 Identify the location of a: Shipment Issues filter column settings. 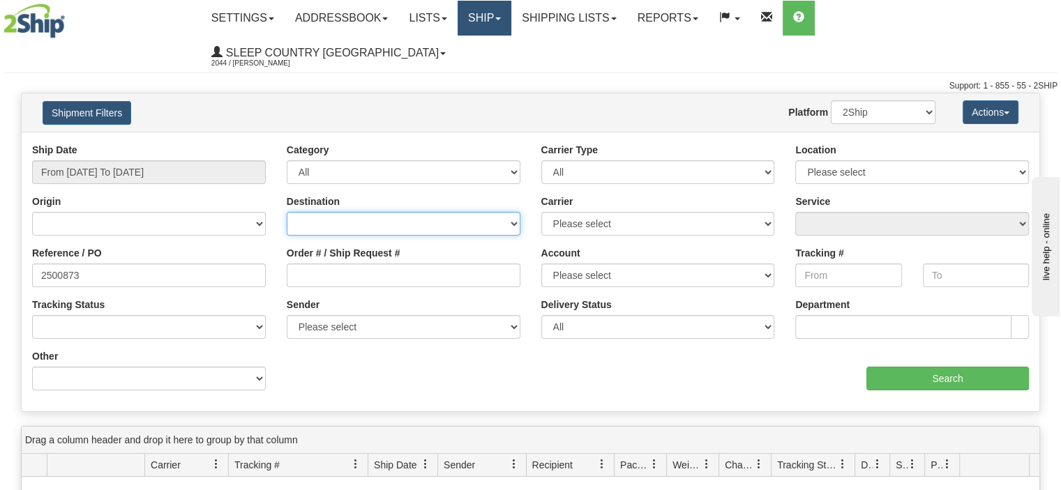
(912, 464).